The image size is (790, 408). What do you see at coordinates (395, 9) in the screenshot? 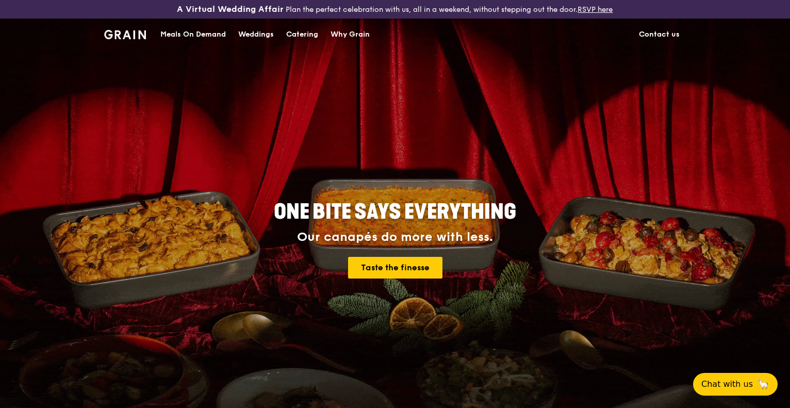
I see `div: Plan the perfect celebration with us, all in a weekend, without stepping out the door.` at bounding box center [395, 9].